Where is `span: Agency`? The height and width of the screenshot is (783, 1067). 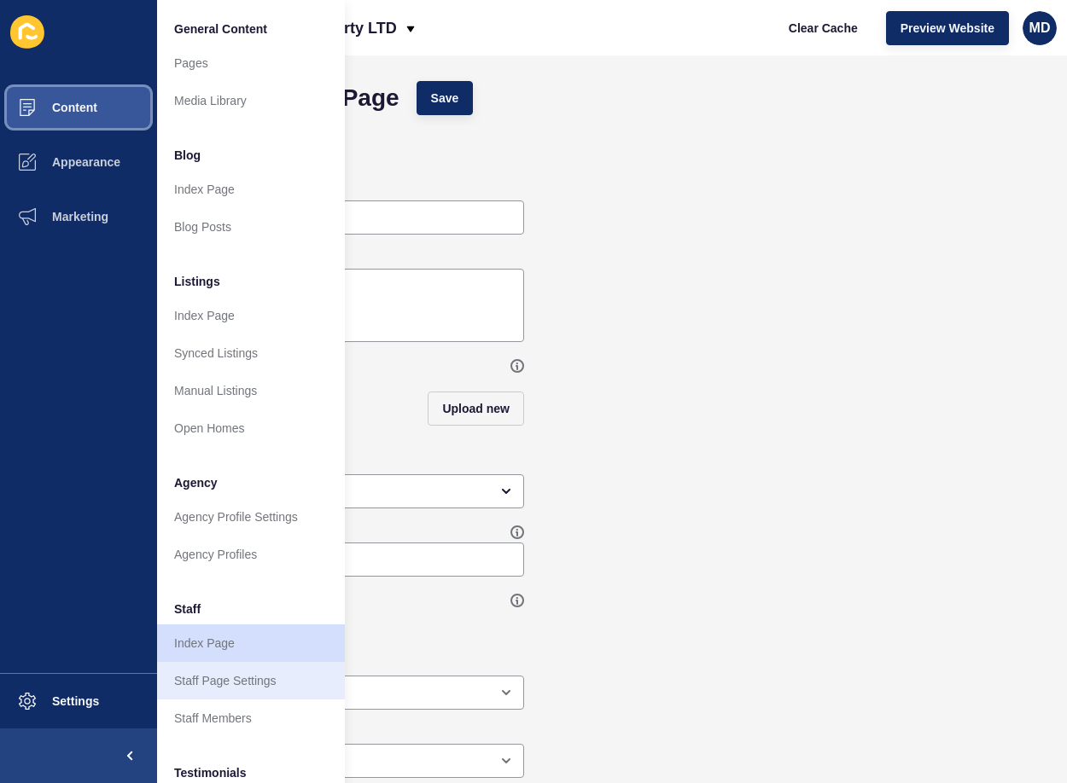 span: Agency is located at coordinates (195, 483).